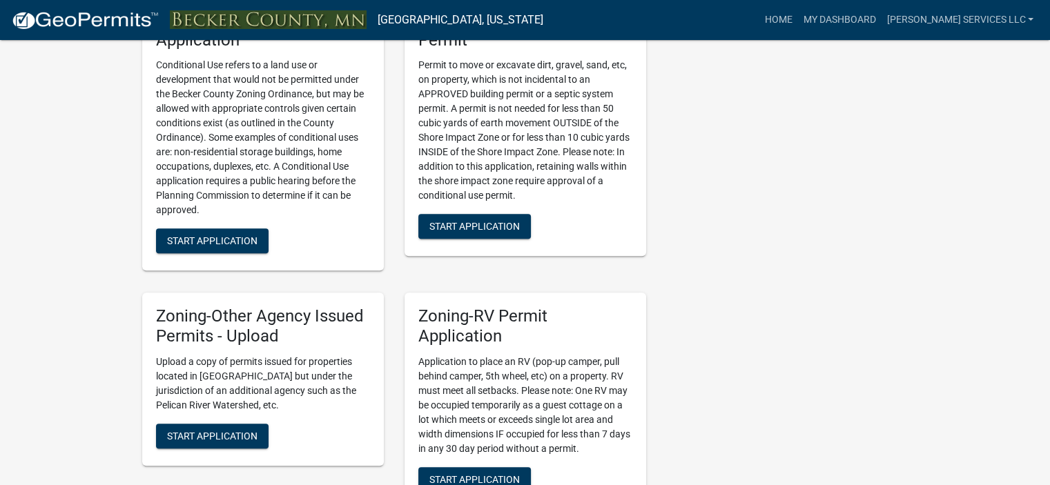  Describe the element at coordinates (839, 20) in the screenshot. I see `a: My Dashboard` at that location.